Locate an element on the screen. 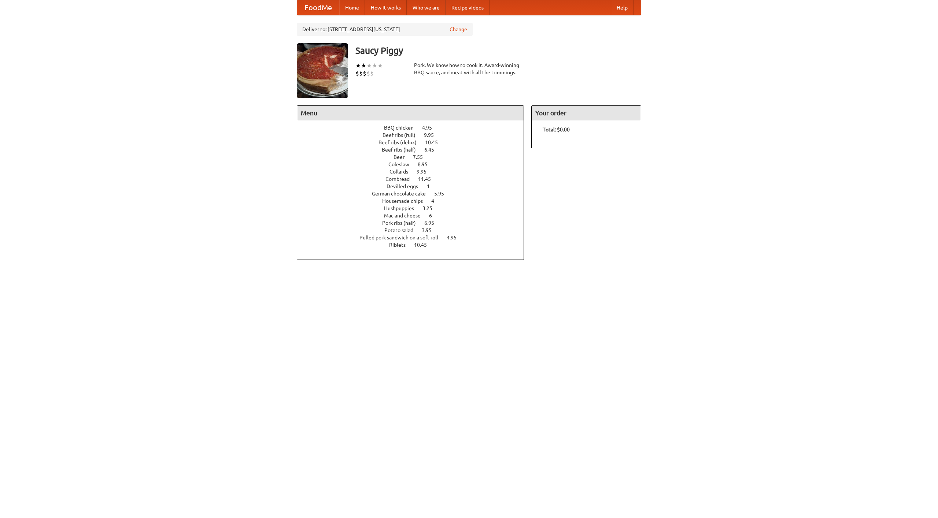 The width and height of the screenshot is (938, 518). span: Pulled pork sandwich on a soft roll is located at coordinates (402, 238).